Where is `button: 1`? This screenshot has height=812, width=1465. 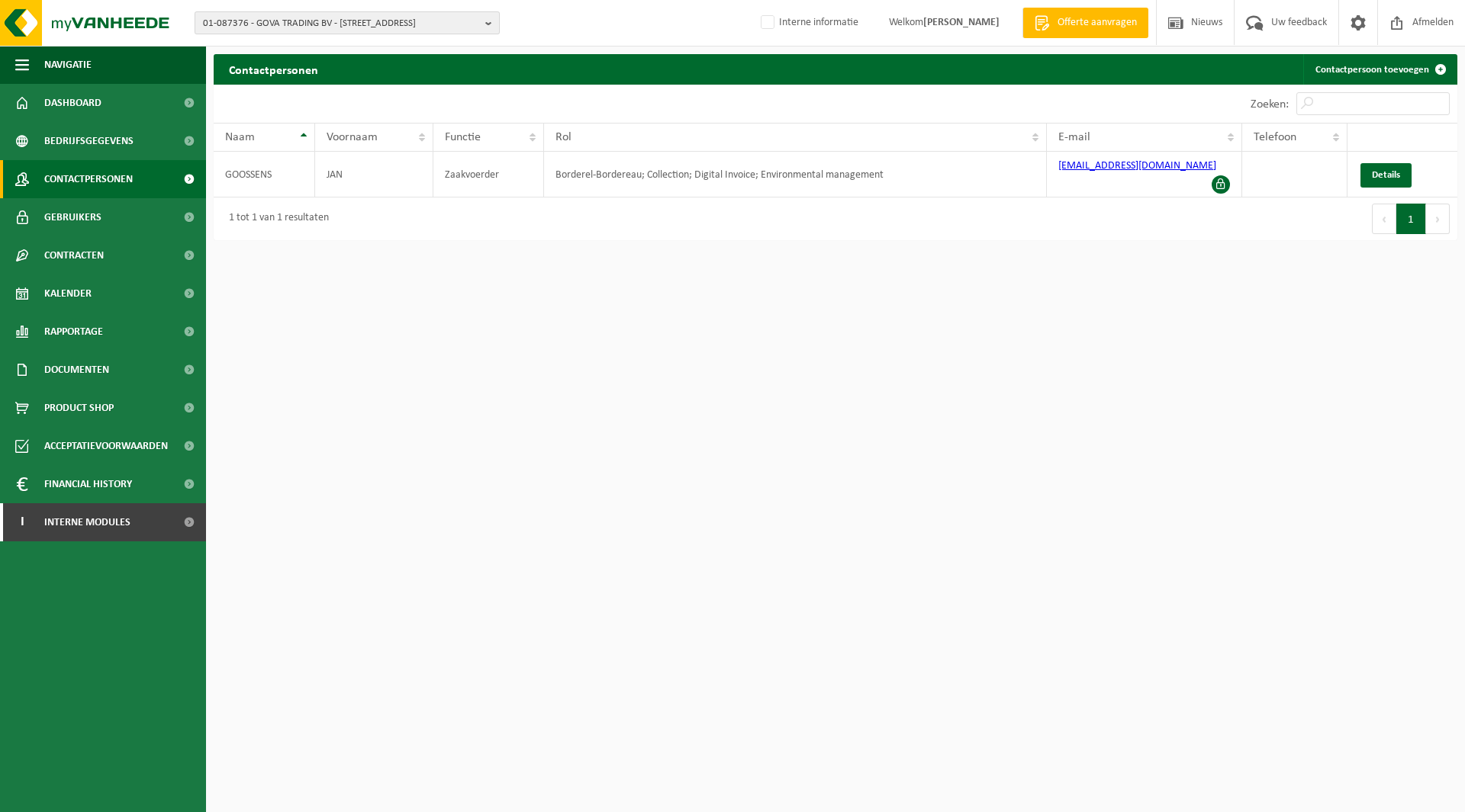 button: 1 is located at coordinates (1411, 219).